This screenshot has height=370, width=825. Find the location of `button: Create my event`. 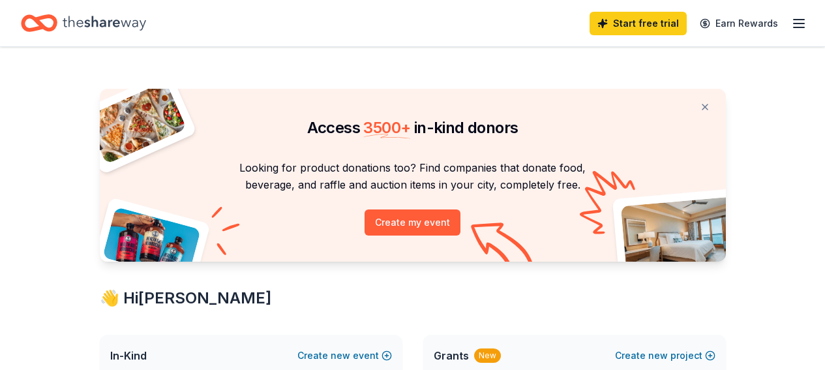

button: Create my event is located at coordinates (412, 222).